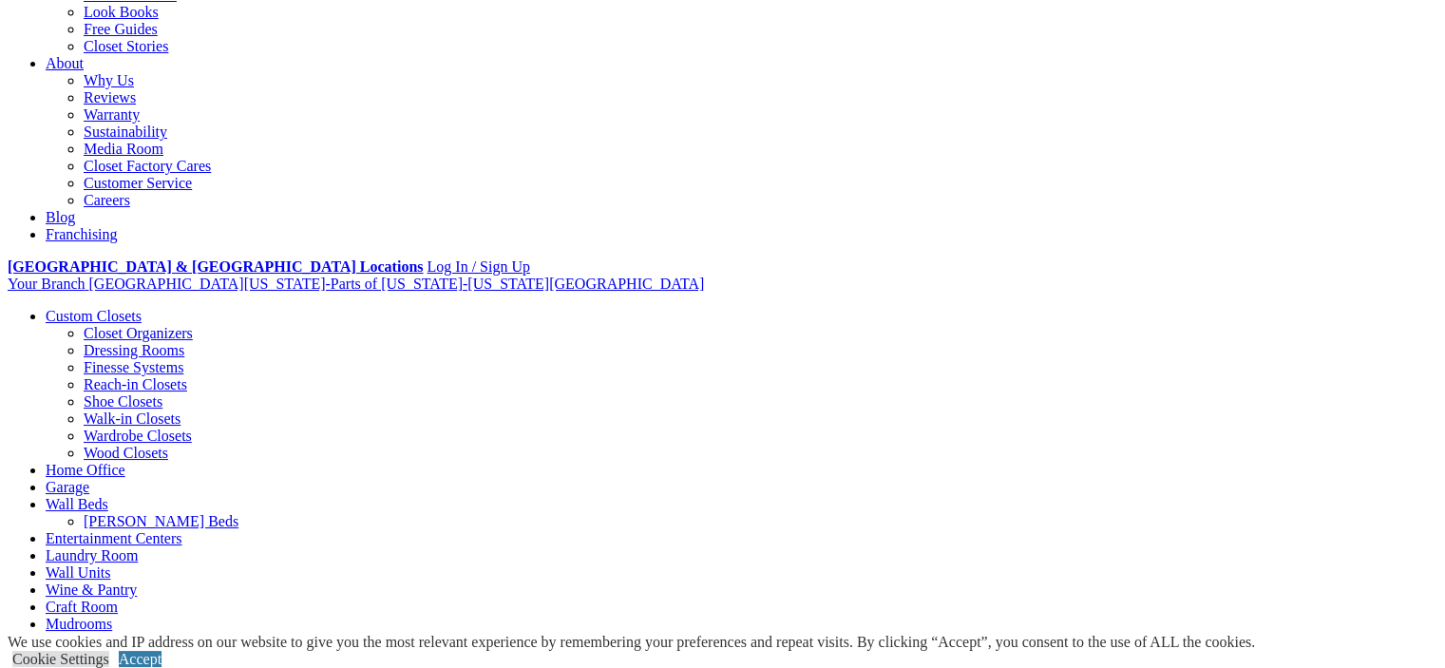 This screenshot has width=1445, height=668. Describe the element at coordinates (134, 350) in the screenshot. I see `a: Dressing Rooms` at that location.